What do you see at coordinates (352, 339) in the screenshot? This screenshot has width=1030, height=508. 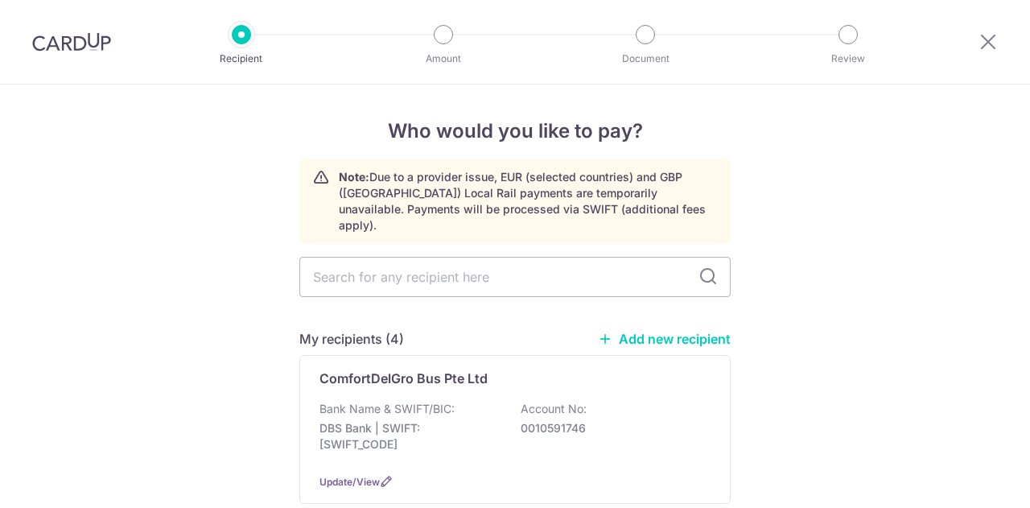 I see `h5: My recipients (4)` at bounding box center [352, 339].